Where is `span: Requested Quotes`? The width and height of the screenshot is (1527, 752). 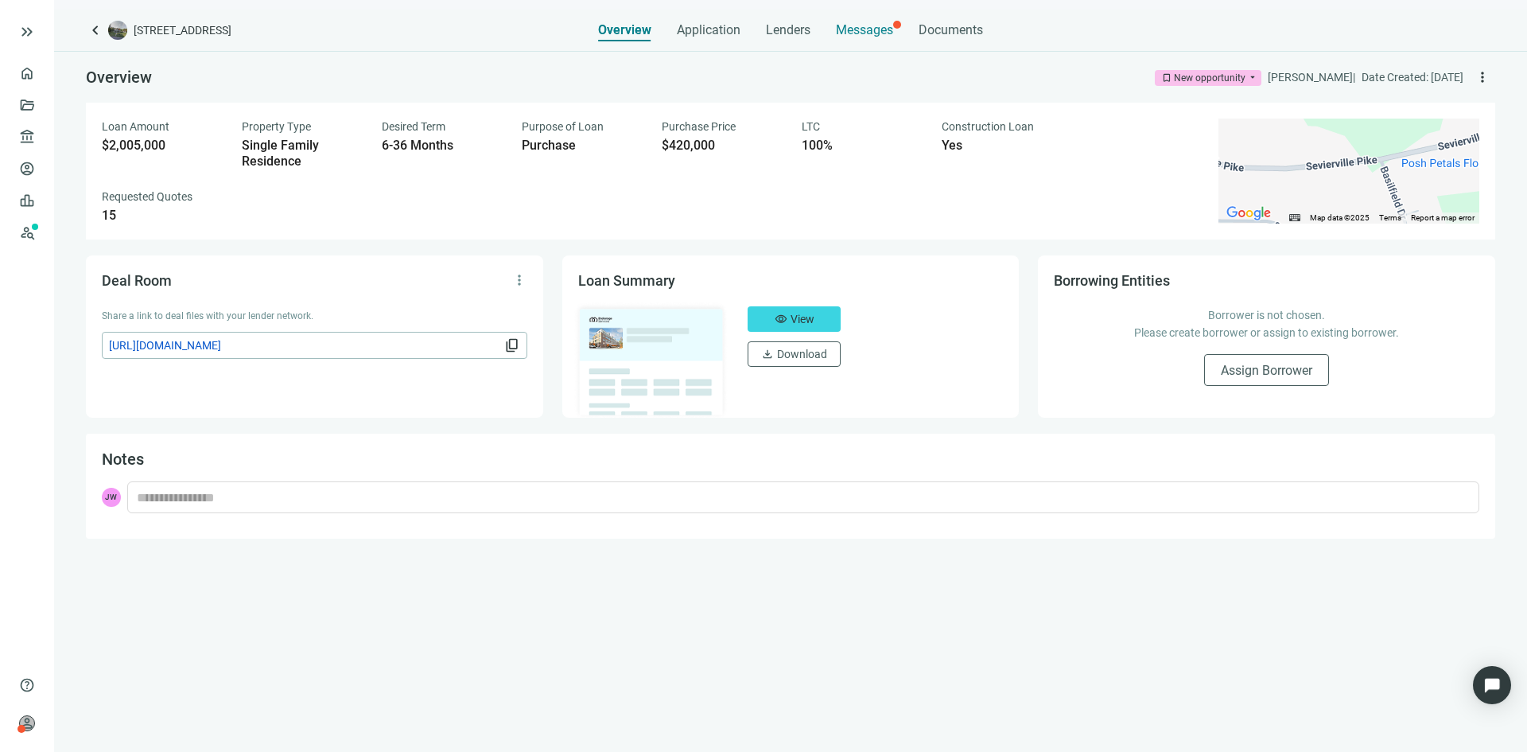 span: Requested Quotes is located at coordinates (147, 196).